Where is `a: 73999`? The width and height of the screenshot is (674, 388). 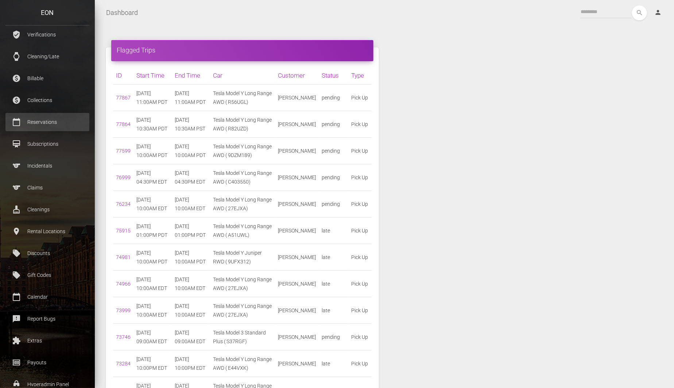
a: 73999 is located at coordinates (123, 311).